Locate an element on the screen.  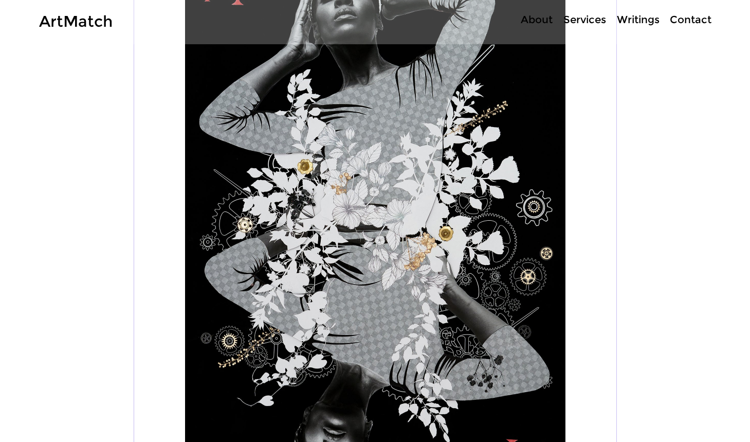
nav: Site is located at coordinates (599, 20).